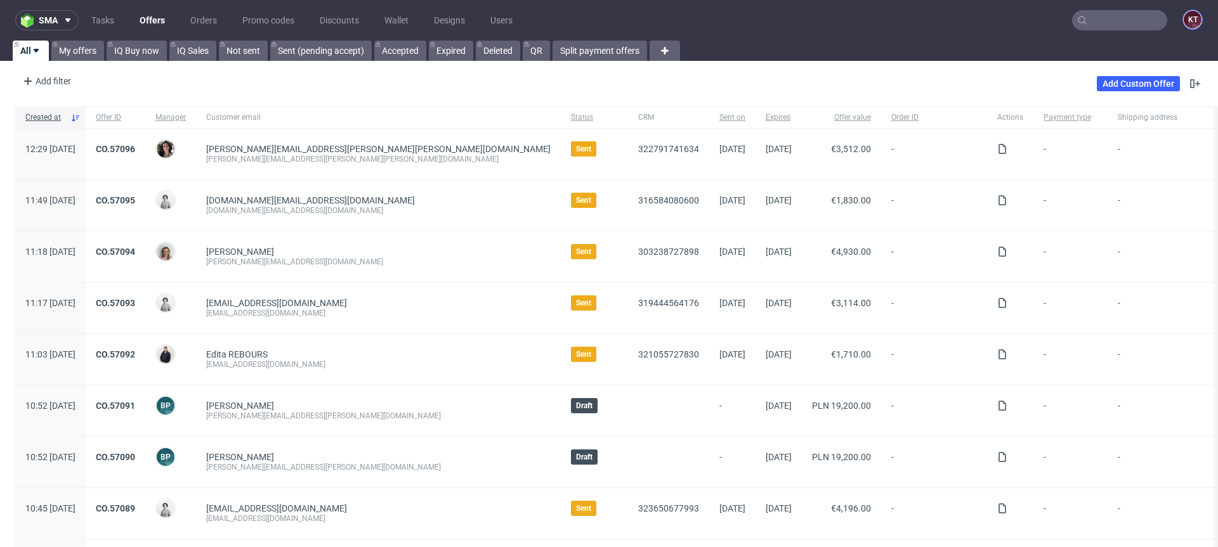 The image size is (1218, 547). I want to click on a: 323650677993, so click(669, 509).